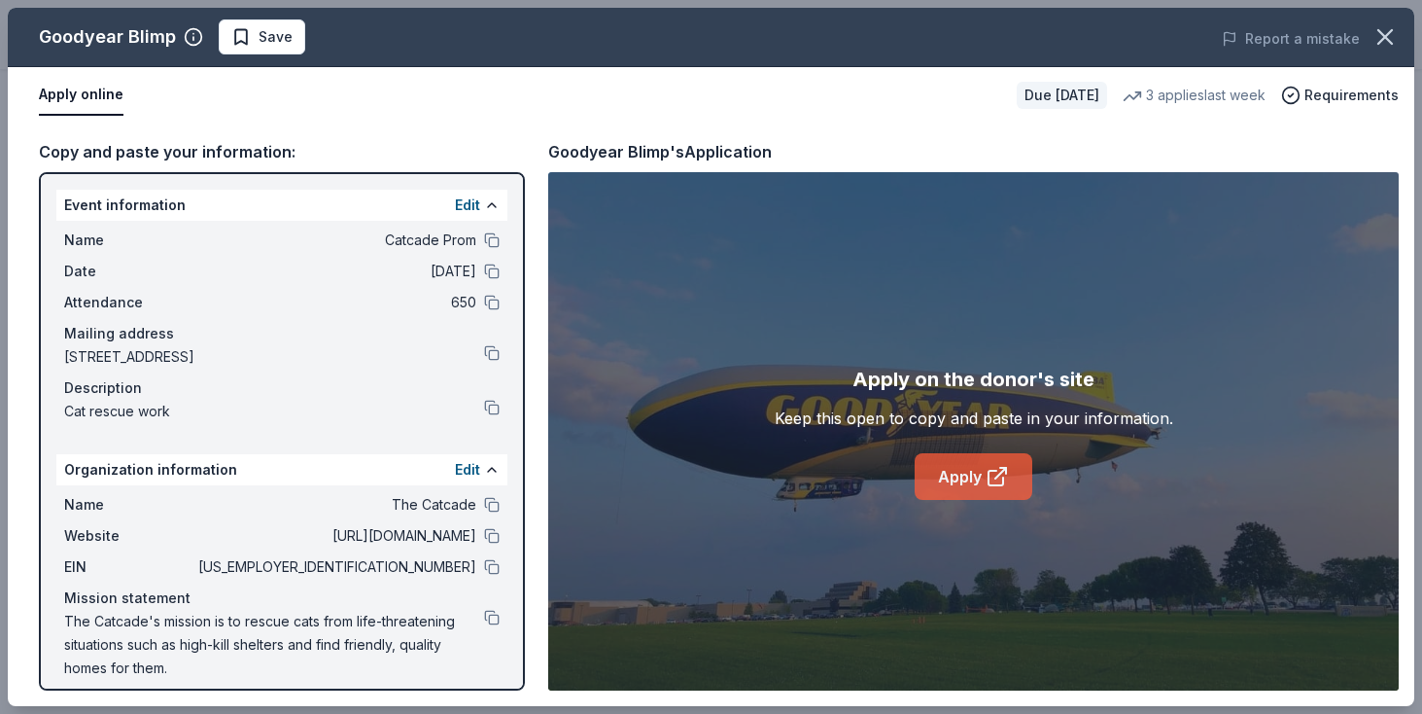 Image resolution: width=1422 pixels, height=714 pixels. What do you see at coordinates (282, 205) in the screenshot?
I see `div: Event information` at bounding box center [282, 205].